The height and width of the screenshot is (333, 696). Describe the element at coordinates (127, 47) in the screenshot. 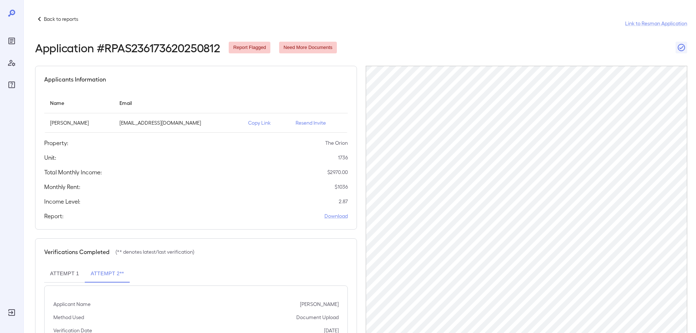

I see `h2: Application # RPAS236173620250812` at that location.